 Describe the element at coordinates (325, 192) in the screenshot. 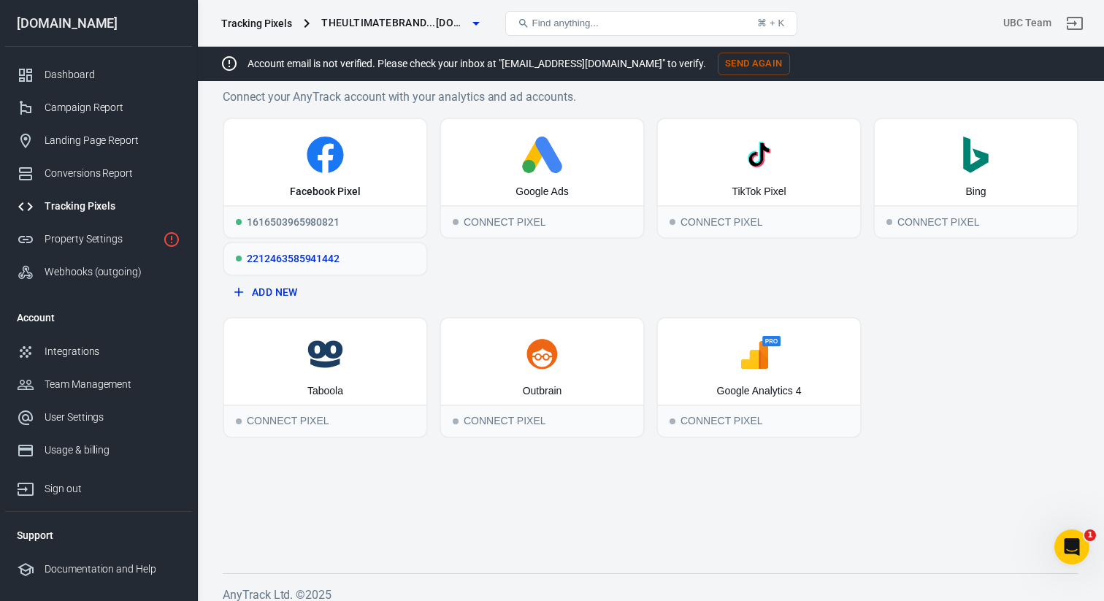

I see `div: Facebook Pixel` at that location.